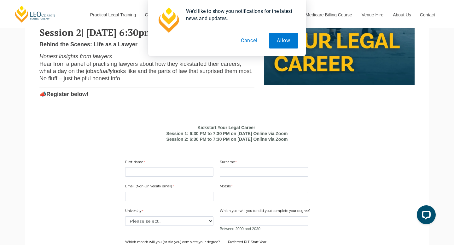 Image resolution: width=454 pixels, height=245 pixels. I want to click on img: notification icon, so click(168, 20).